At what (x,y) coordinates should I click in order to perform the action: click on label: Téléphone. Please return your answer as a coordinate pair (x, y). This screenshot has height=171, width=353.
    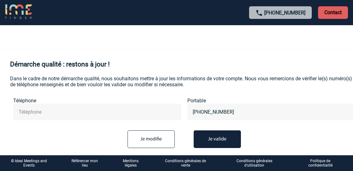
    Looking at the image, I should click on (97, 101).